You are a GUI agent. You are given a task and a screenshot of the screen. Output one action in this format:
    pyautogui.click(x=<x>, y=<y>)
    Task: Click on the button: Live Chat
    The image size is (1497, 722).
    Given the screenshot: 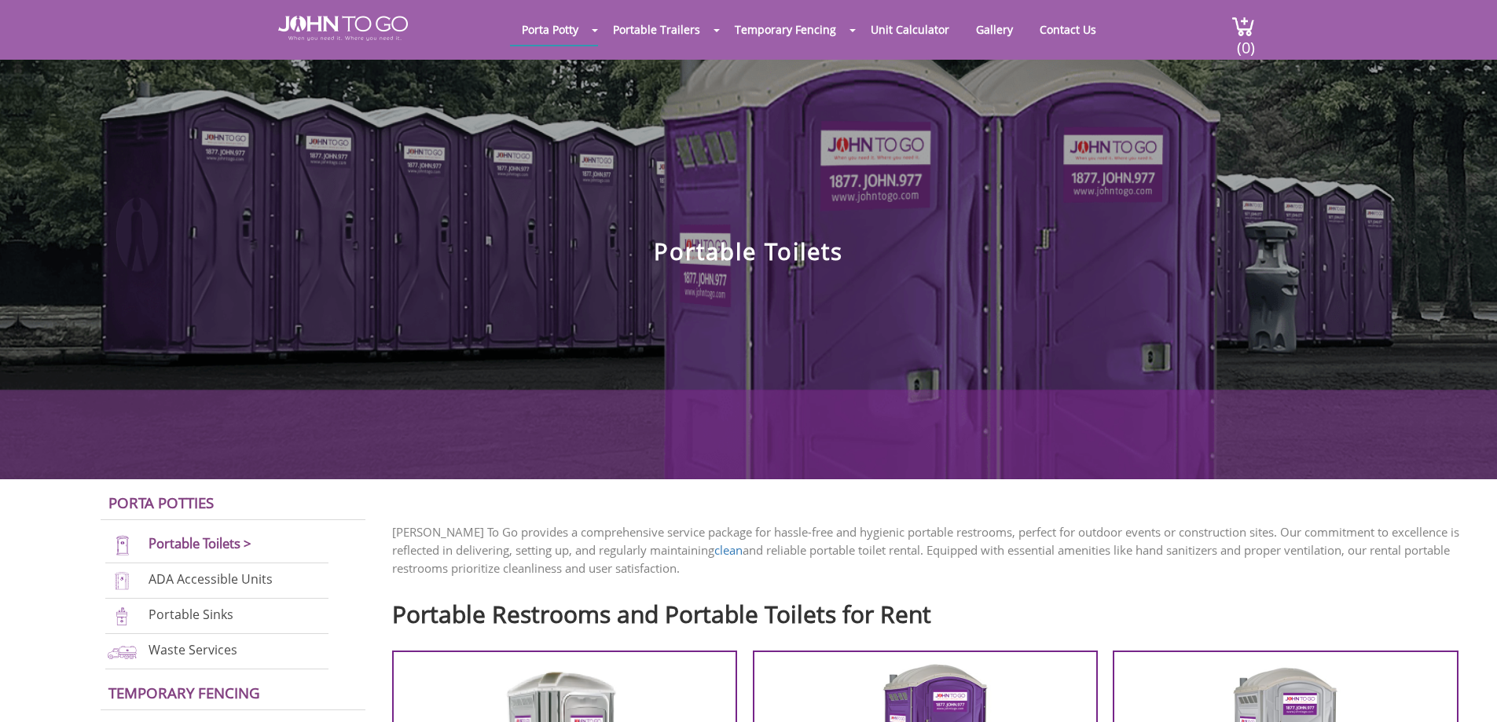 What is the action you would take?
    pyautogui.click(x=1466, y=691)
    